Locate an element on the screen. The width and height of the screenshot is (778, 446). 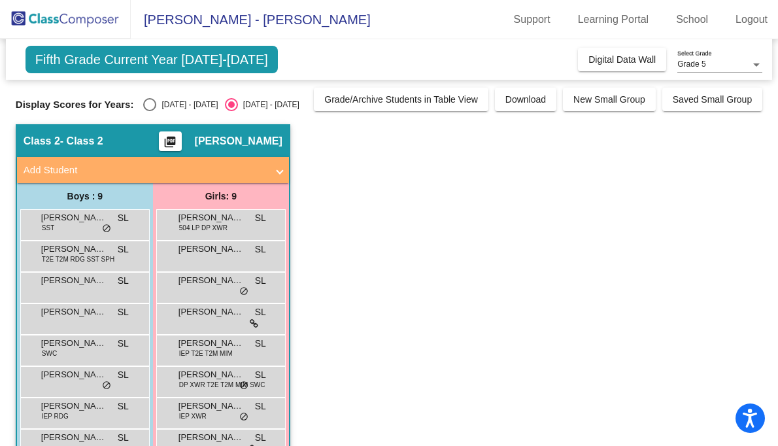
div: Girls: 9 is located at coordinates (221, 196).